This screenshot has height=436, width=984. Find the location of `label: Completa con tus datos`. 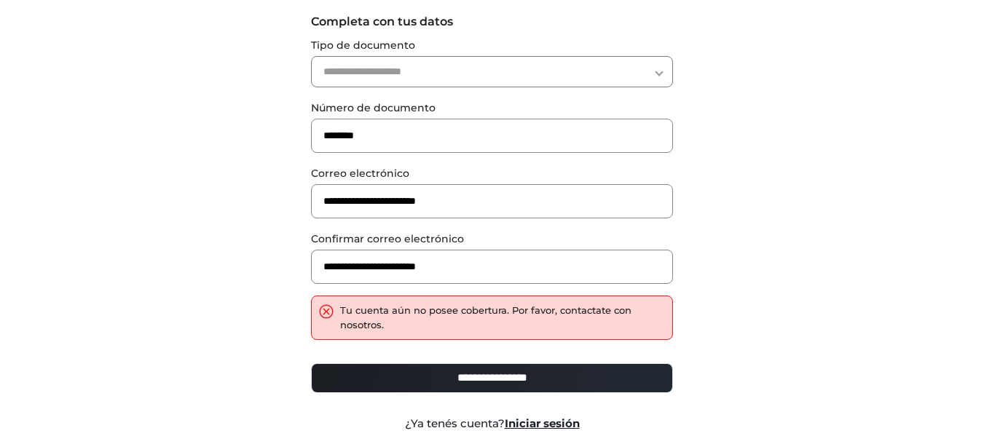

label: Completa con tus datos is located at coordinates (492, 22).